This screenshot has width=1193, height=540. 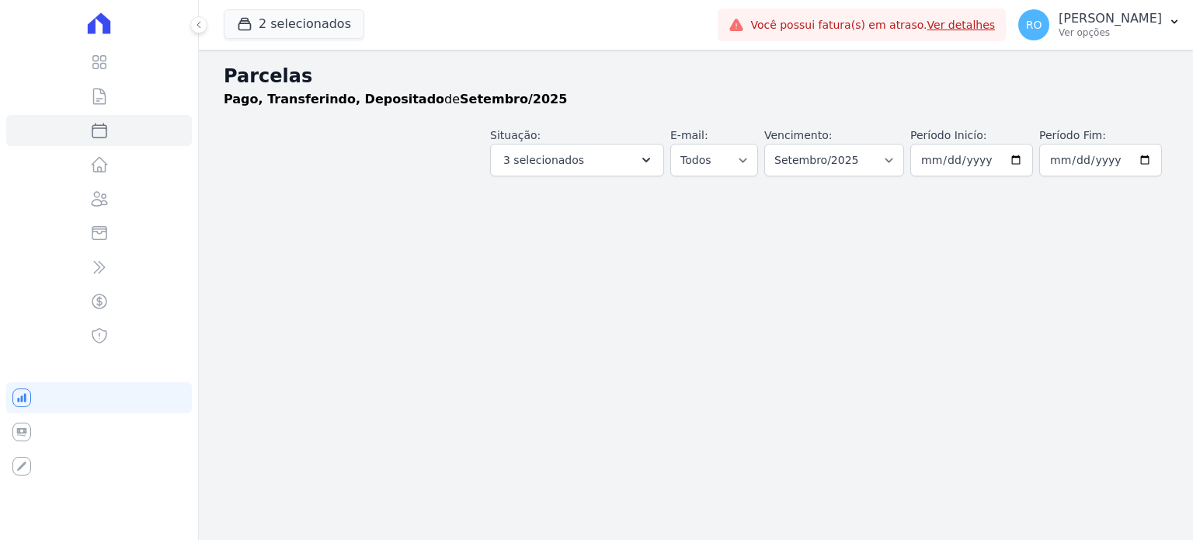 What do you see at coordinates (395, 99) in the screenshot?
I see `p: de` at bounding box center [395, 99].